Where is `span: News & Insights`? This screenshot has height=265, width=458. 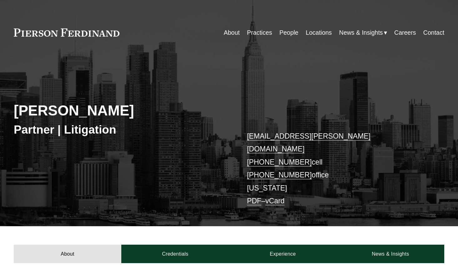 span: News & Insights is located at coordinates (361, 33).